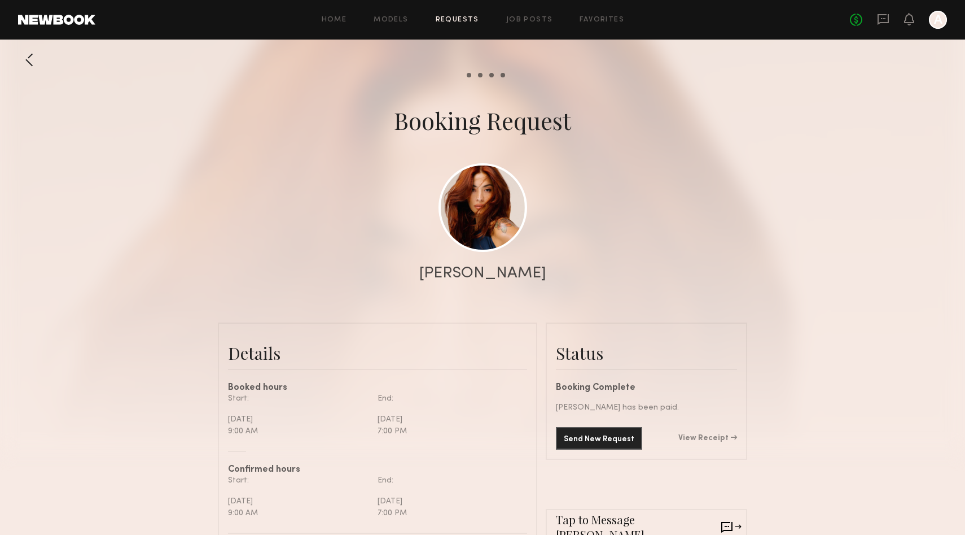 The image size is (965, 535). I want to click on a: A, so click(938, 20).